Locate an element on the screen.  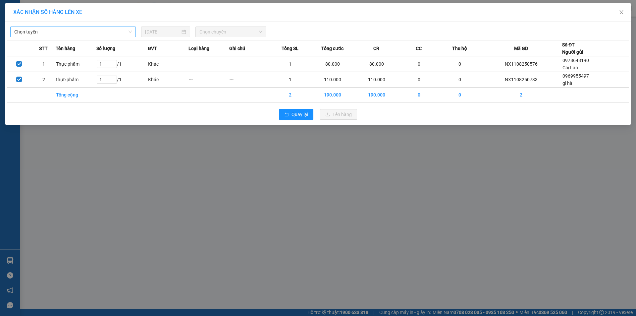
span: STT is located at coordinates (43, 48).